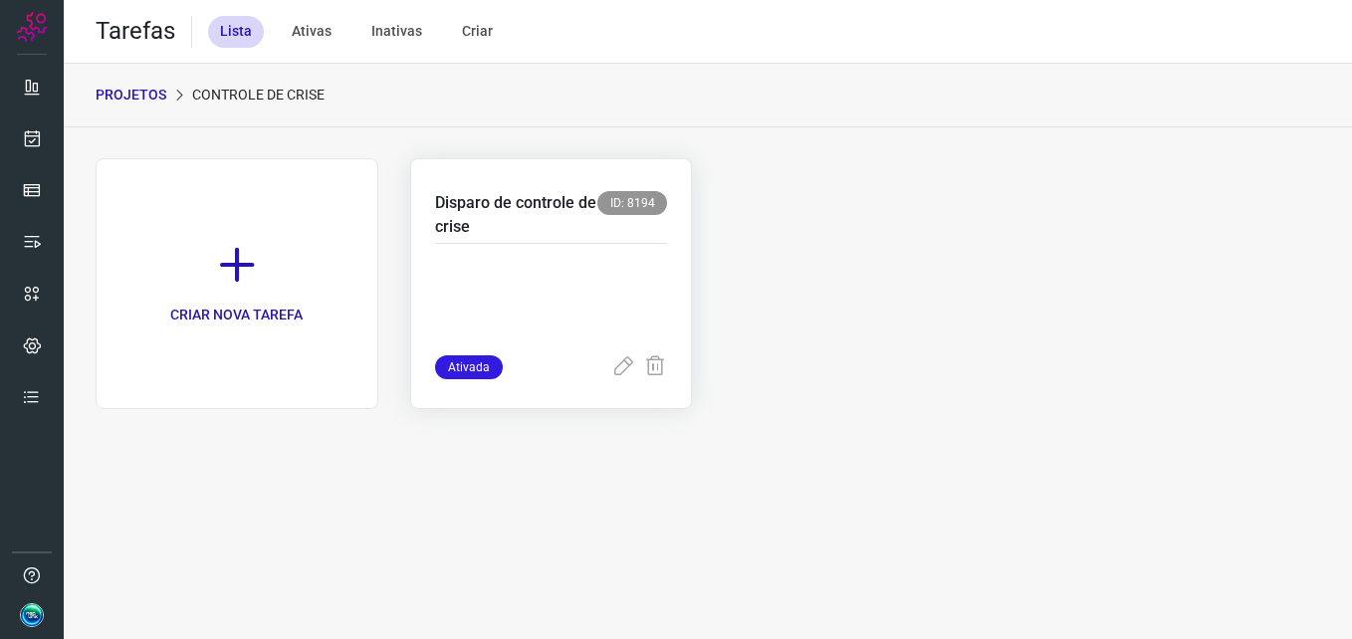  I want to click on span: Ativada, so click(469, 367).